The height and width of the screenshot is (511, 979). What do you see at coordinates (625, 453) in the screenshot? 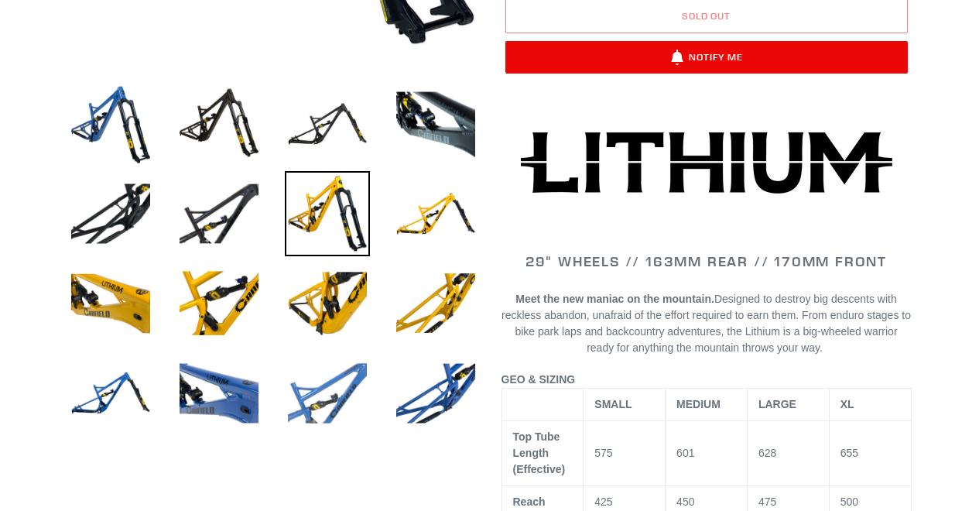
I see `td: 575` at bounding box center [625, 453].